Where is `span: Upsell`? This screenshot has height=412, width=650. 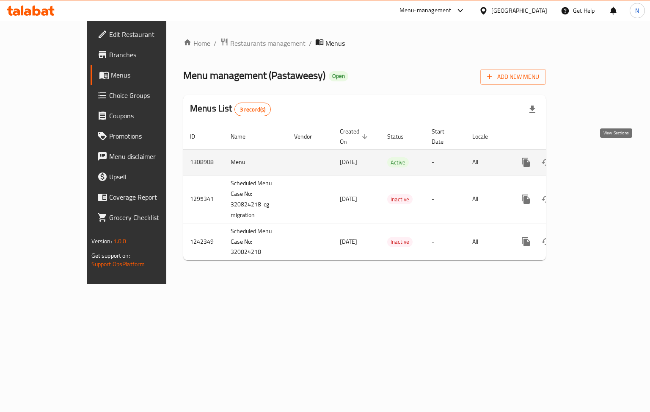 span: Upsell is located at coordinates (149, 177).